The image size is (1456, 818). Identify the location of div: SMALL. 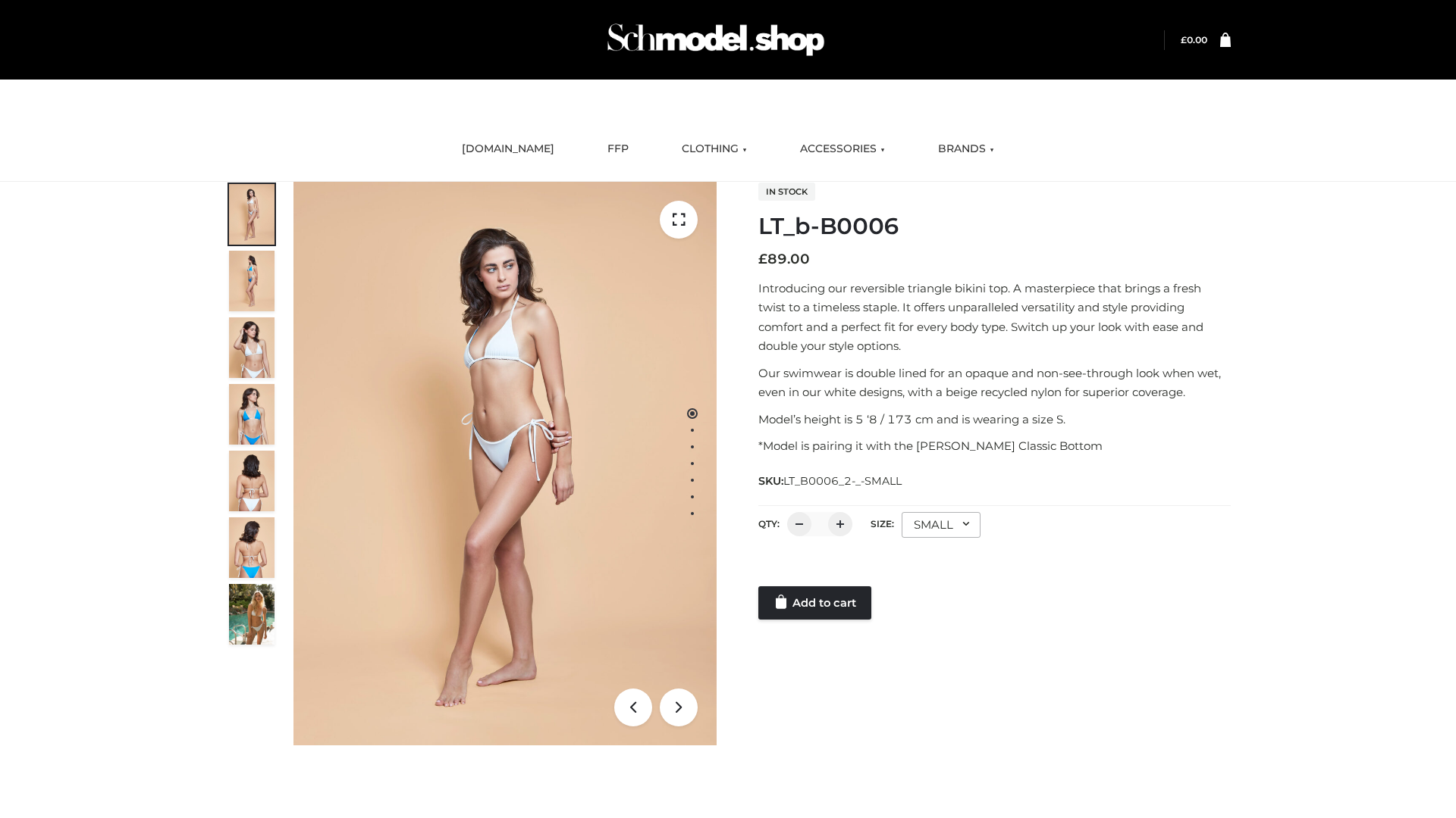
(941, 525).